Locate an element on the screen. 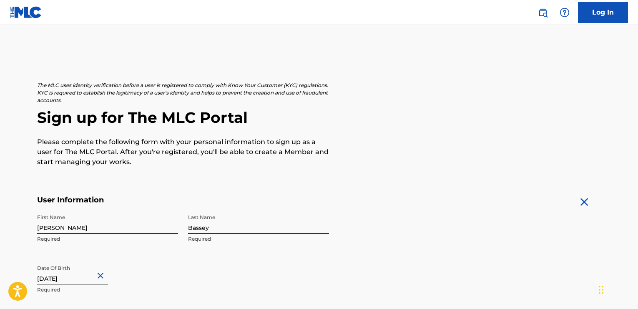 The height and width of the screenshot is (309, 638). h5: User Information is located at coordinates (183, 200).